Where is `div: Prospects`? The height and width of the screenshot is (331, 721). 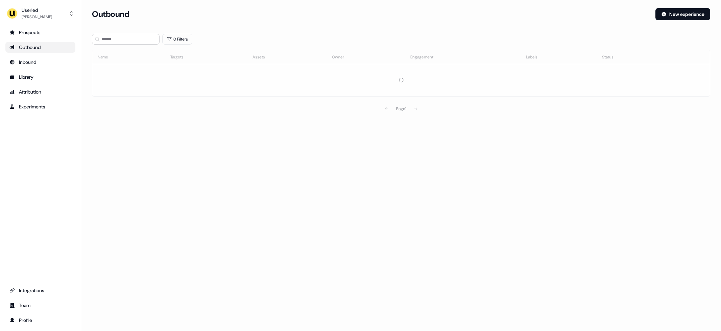
div: Prospects is located at coordinates (40, 32).